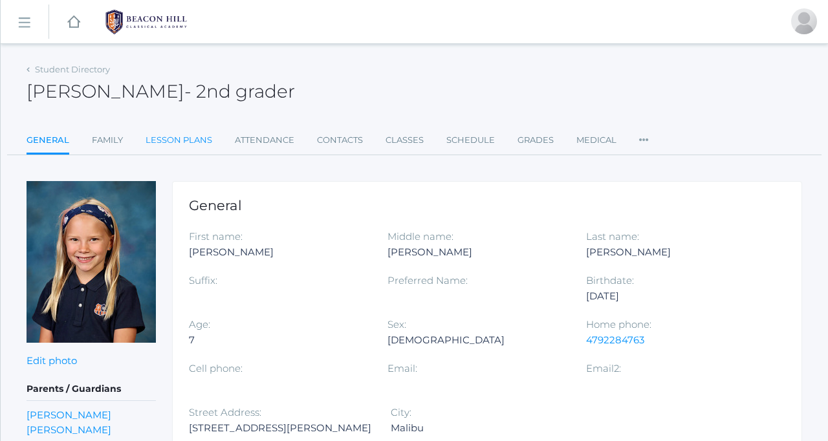  I want to click on a: 4792284763, so click(615, 340).